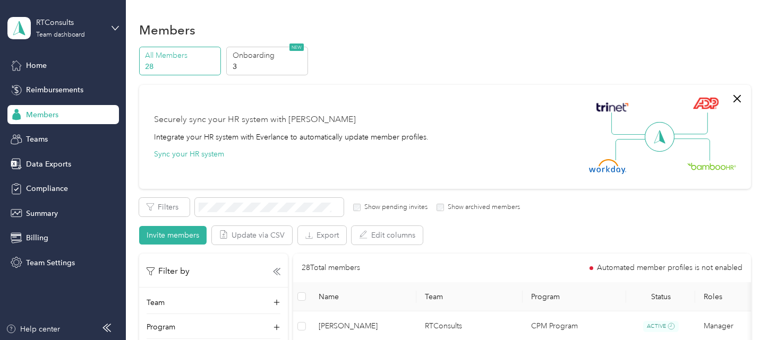 The image size is (769, 340). I want to click on div: Team dashboard, so click(61, 35).